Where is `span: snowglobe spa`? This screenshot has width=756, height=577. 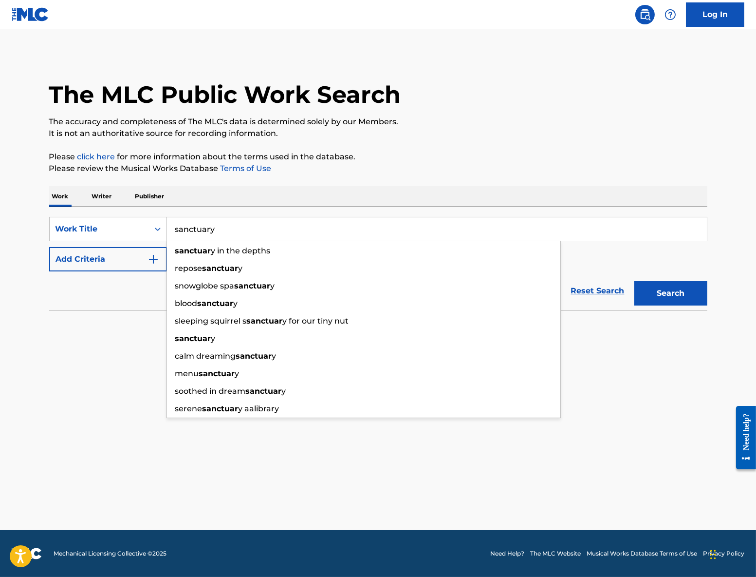
span: snowglobe spa is located at coordinates (205, 285).